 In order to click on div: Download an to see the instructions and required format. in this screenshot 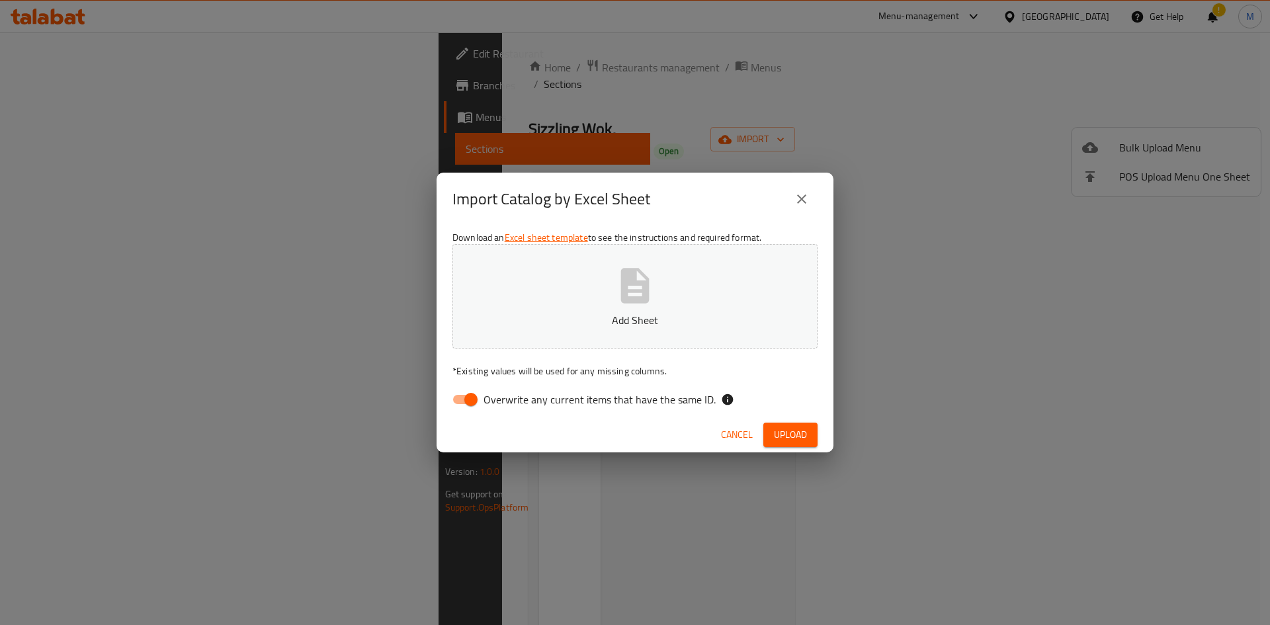, I will do `click(635, 322)`.